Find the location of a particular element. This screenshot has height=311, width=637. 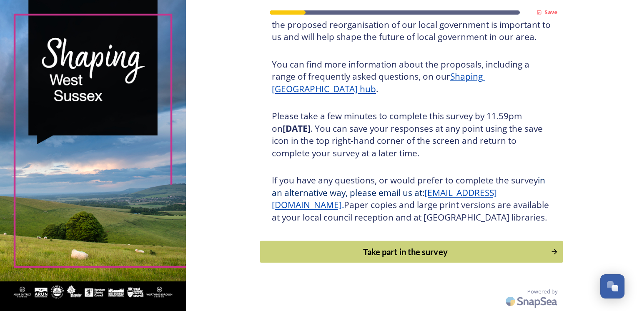

span: Powered by is located at coordinates (542, 291).